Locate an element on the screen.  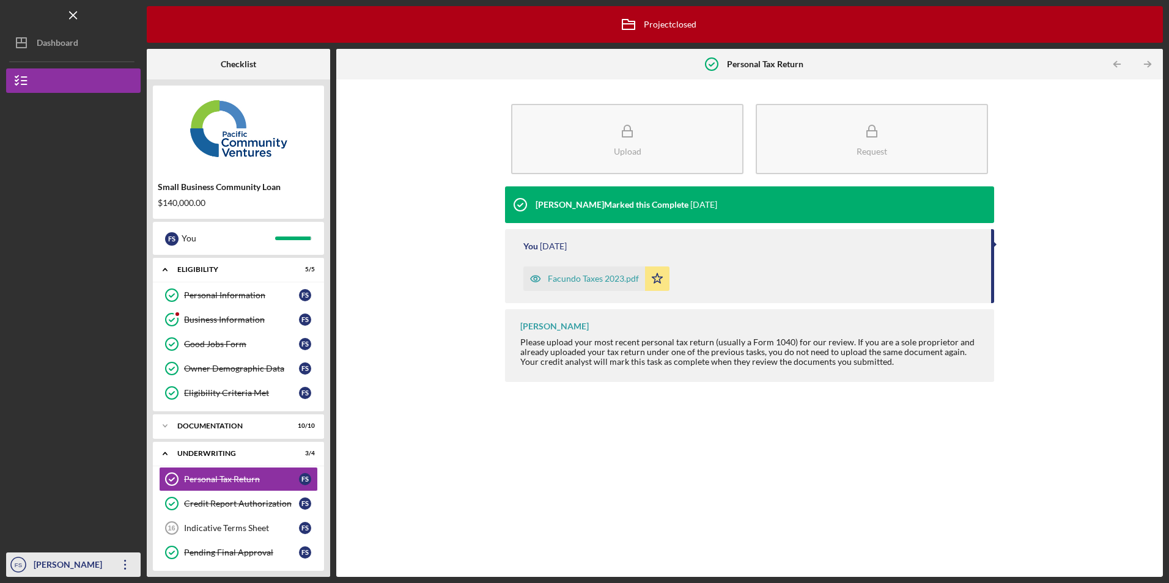
a: Eligibility Criteria MetFS is located at coordinates (239, 393).